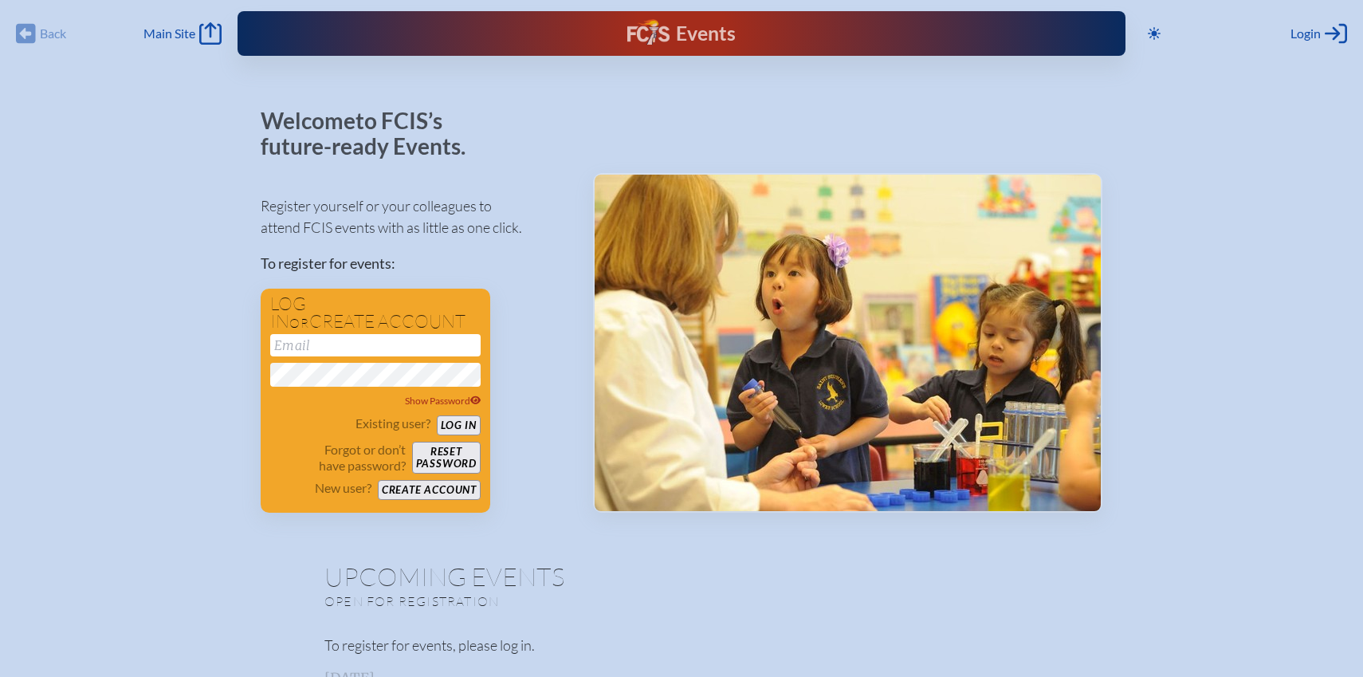  Describe the element at coordinates (343, 488) in the screenshot. I see `p: New user?` at that location.